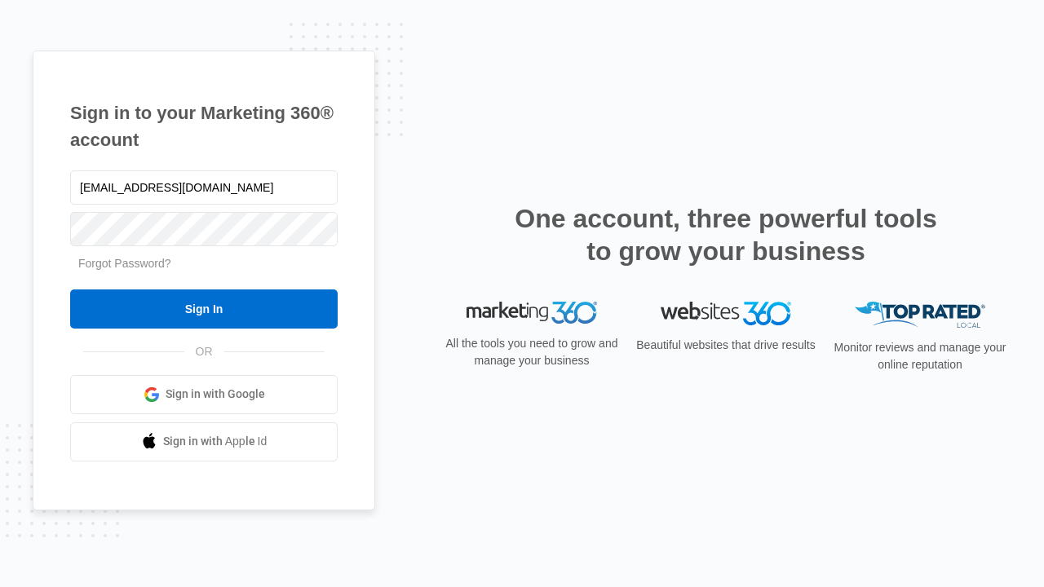 Image resolution: width=1044 pixels, height=587 pixels. What do you see at coordinates (204, 351) in the screenshot?
I see `span: OR` at bounding box center [204, 351].